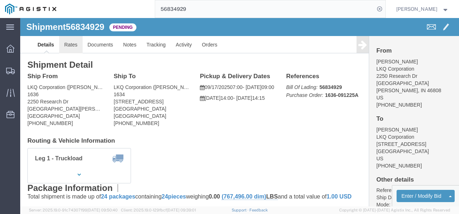 This screenshot has height=214, width=459. What do you see at coordinates (158, 210) in the screenshot?
I see `span: Client: 2025.19.0-129fbcf` at bounding box center [158, 210].